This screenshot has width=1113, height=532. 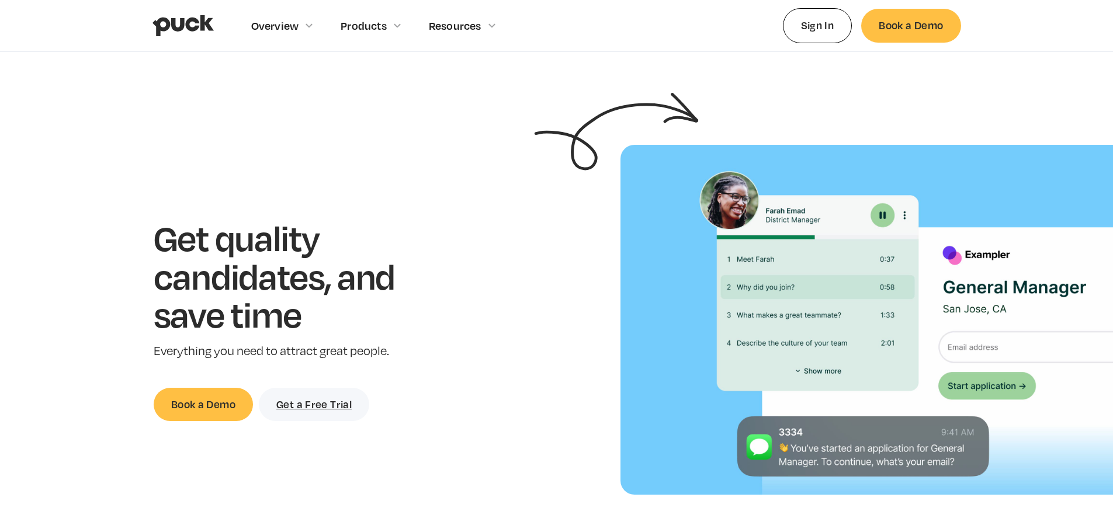 What do you see at coordinates (455, 26) in the screenshot?
I see `div: Resources` at bounding box center [455, 26].